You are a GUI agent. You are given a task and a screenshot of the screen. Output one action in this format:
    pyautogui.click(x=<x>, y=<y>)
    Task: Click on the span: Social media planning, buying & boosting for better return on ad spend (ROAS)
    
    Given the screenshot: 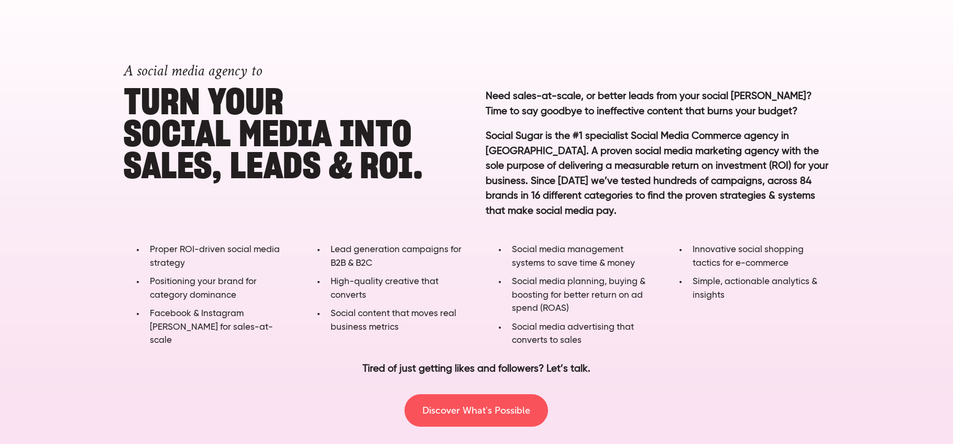 What is the action you would take?
    pyautogui.click(x=578, y=295)
    